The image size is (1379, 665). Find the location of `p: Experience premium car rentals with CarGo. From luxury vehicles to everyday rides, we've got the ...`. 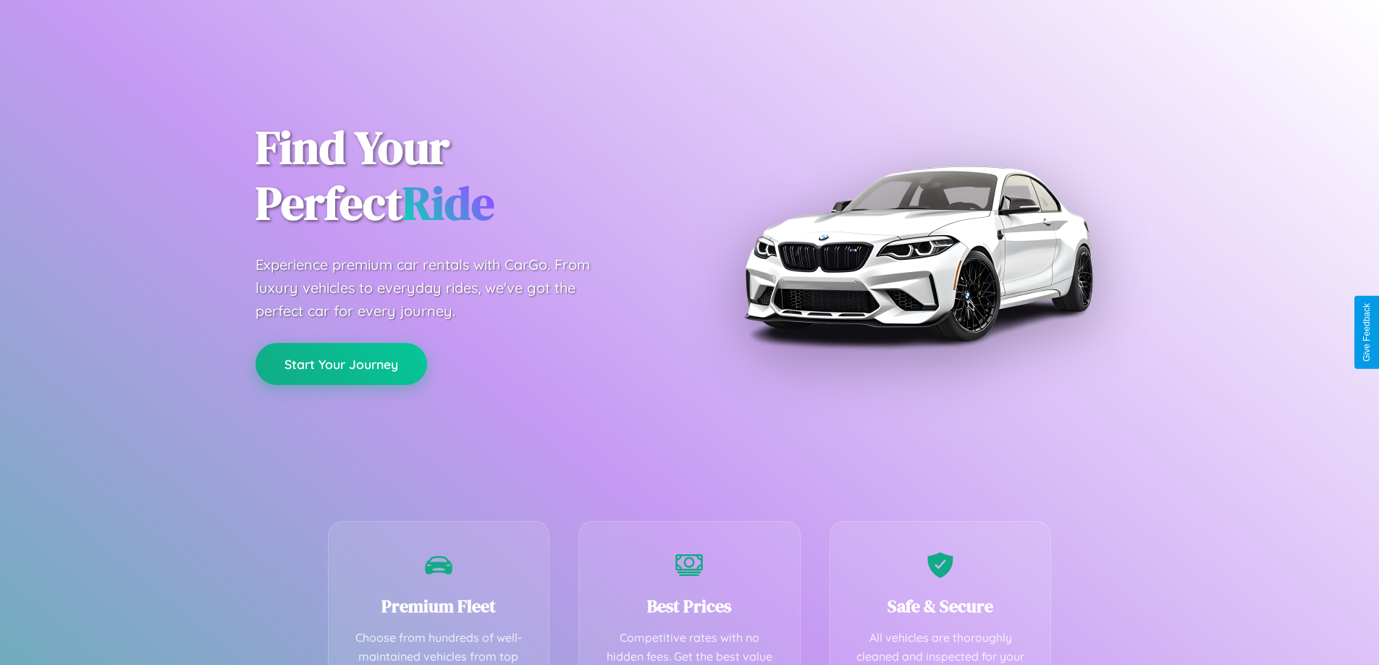

p: Experience premium car rentals with CarGo. From luxury vehicles to everyday rides, we've got the ... is located at coordinates (437, 288).